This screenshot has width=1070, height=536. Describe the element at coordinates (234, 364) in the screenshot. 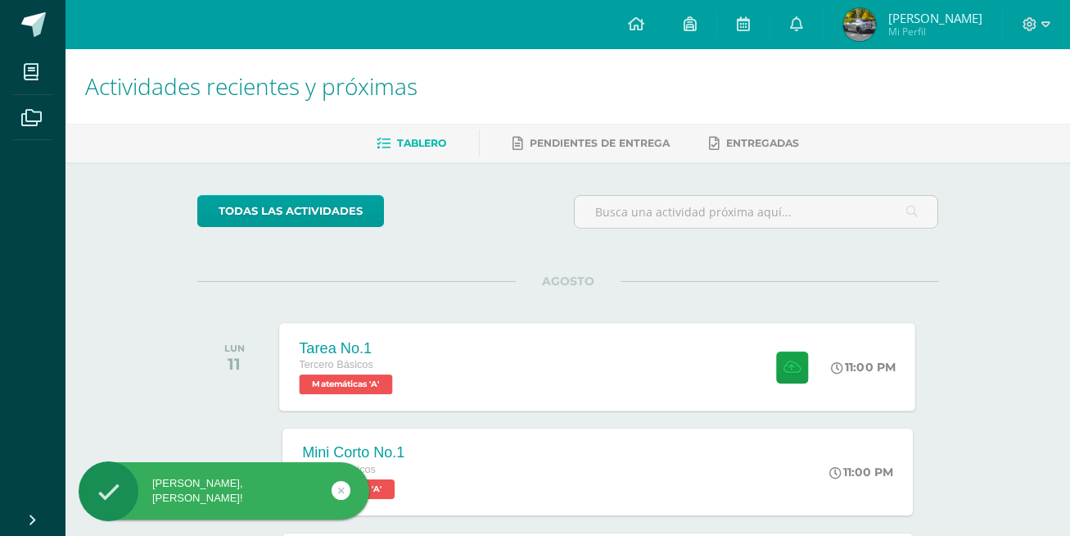

I see `div: 11` at that location.